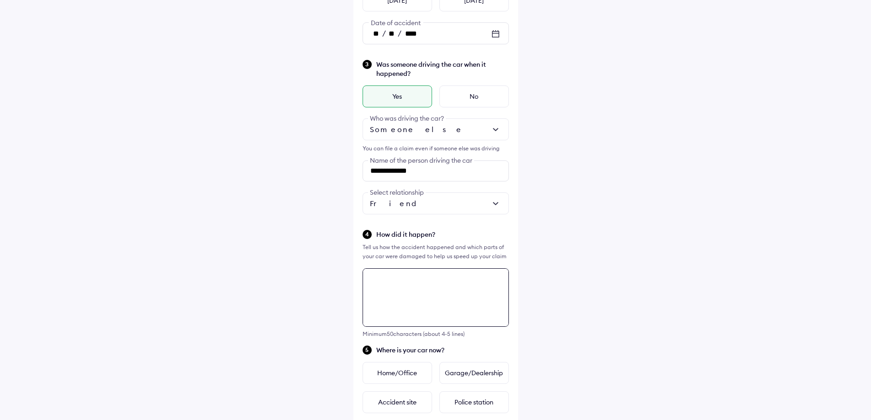 The image size is (871, 420). What do you see at coordinates (436, 149) in the screenshot?
I see `div: You can file a claim even if someone else was driving` at bounding box center [436, 149].